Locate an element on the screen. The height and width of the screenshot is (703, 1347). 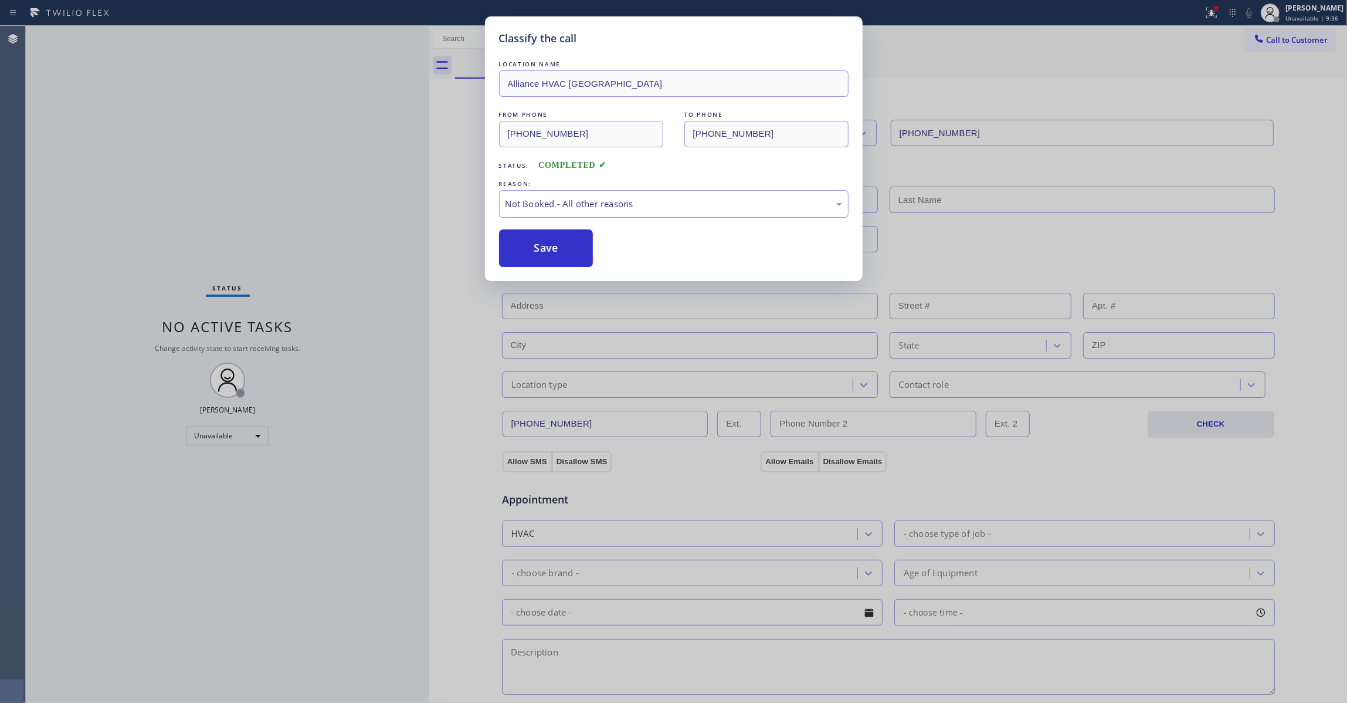
div: REASON: is located at coordinates (674, 184).